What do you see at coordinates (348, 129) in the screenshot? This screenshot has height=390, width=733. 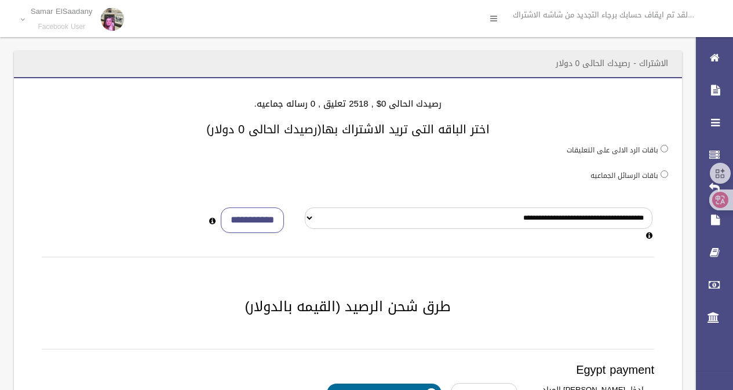 I see `h3: اختر الباقه التى تريد الاشتراك بها(رصيدك الحالى 0 دولار)` at bounding box center [348, 129].